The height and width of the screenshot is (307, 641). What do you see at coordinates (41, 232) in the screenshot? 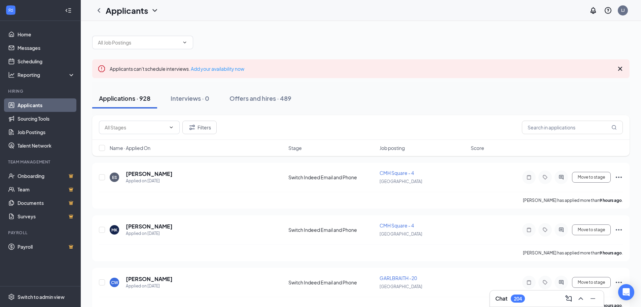
I see `div: Payroll` at bounding box center [41, 232].